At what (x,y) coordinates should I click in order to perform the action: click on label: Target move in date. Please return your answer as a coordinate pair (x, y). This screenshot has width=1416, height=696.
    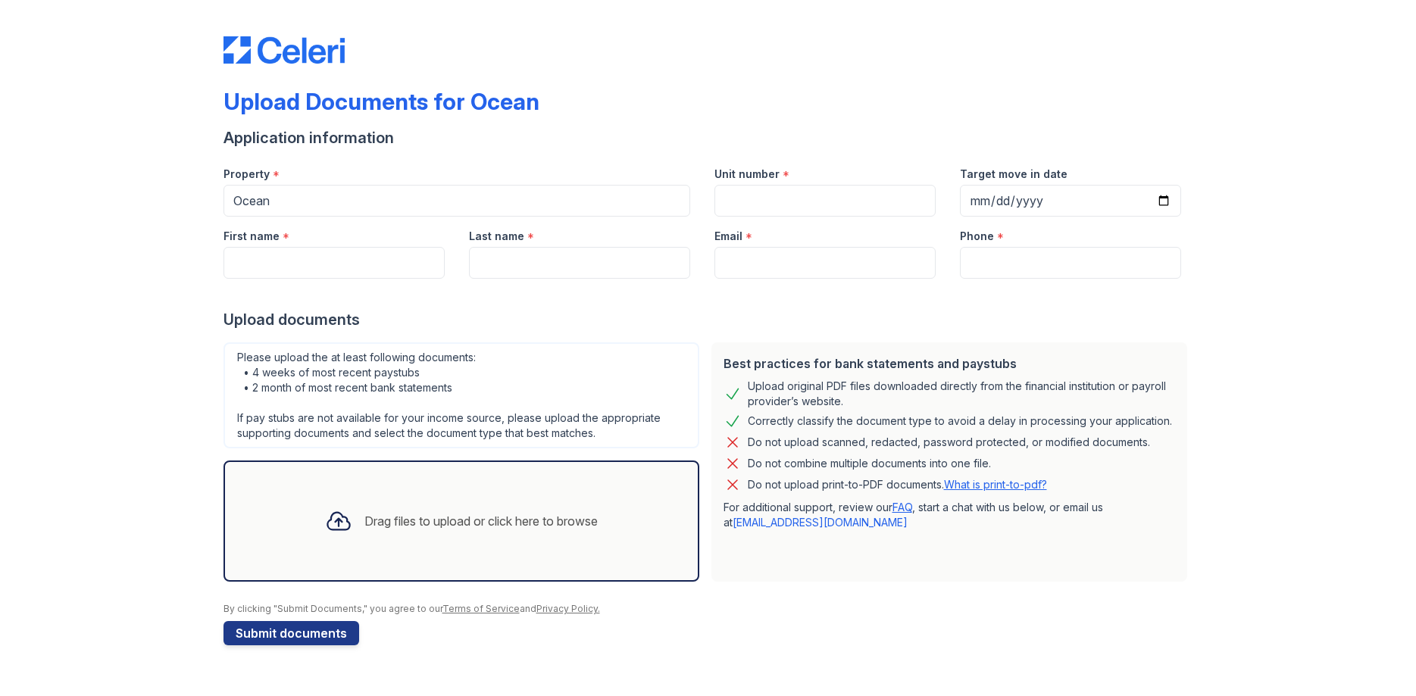
    Looking at the image, I should click on (1014, 174).